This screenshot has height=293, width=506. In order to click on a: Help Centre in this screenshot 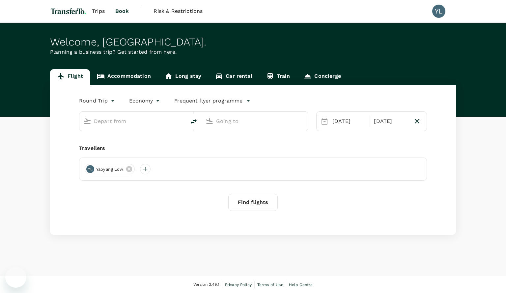, I will do `click(301, 285)`.